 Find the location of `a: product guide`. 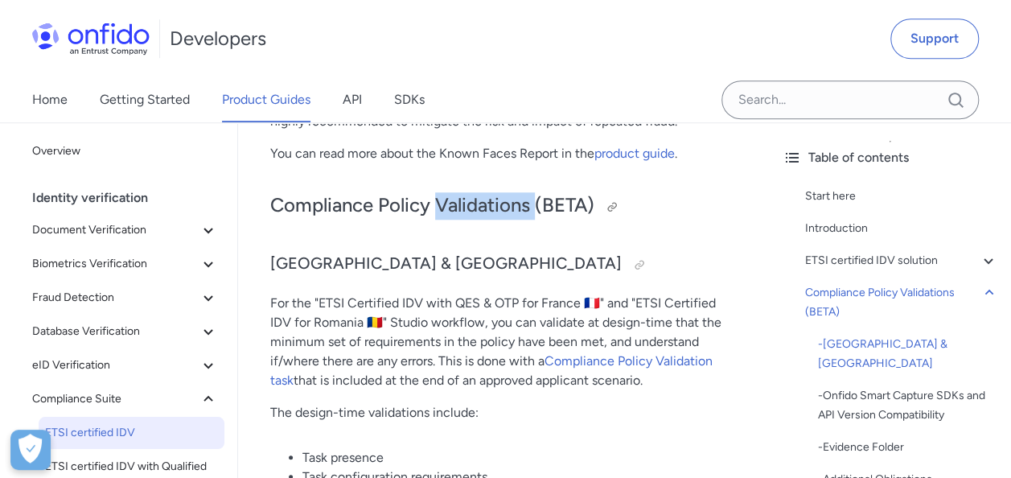

a: product guide is located at coordinates (634, 153).